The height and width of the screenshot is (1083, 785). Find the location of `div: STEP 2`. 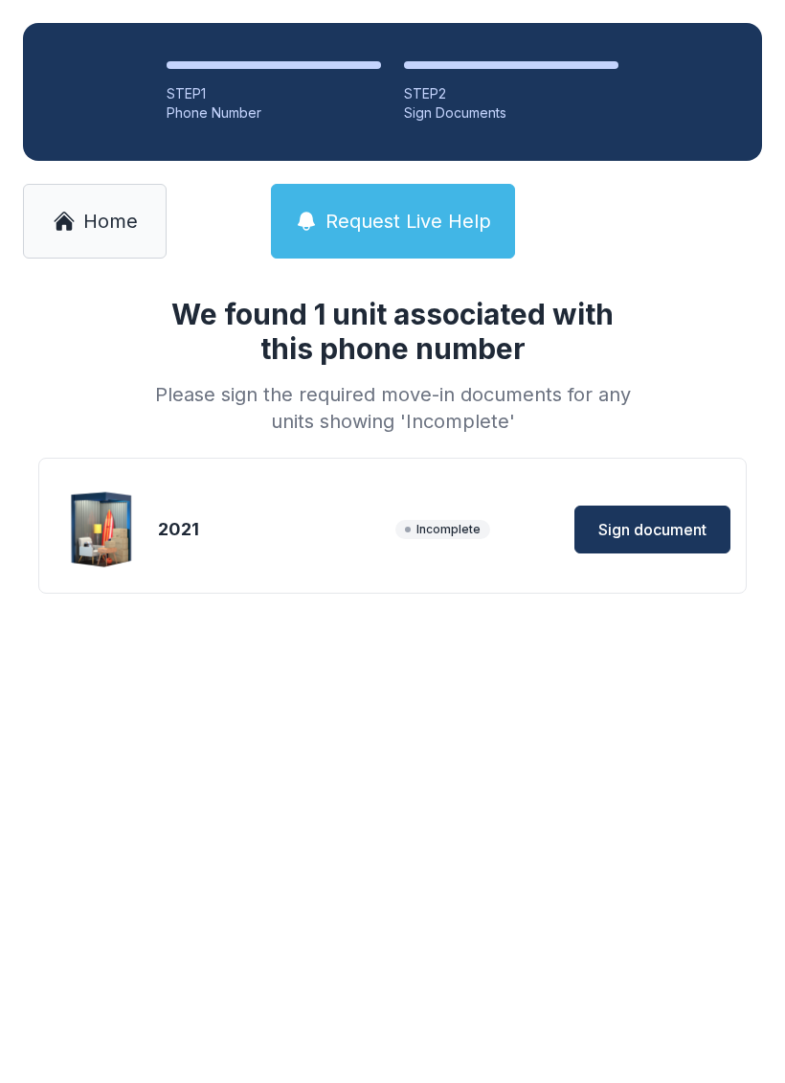

div: STEP 2 is located at coordinates (511, 94).